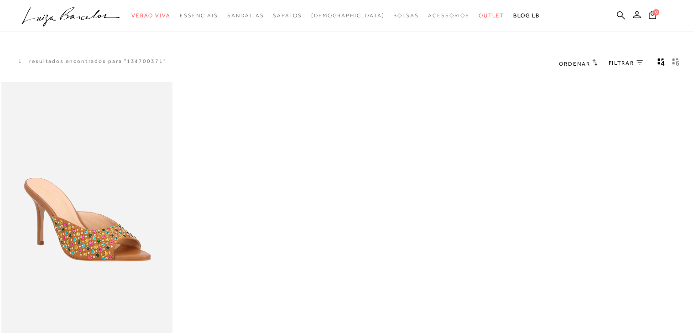 This screenshot has width=694, height=333. What do you see at coordinates (527, 16) in the screenshot?
I see `span: BLOG LB` at bounding box center [527, 16].